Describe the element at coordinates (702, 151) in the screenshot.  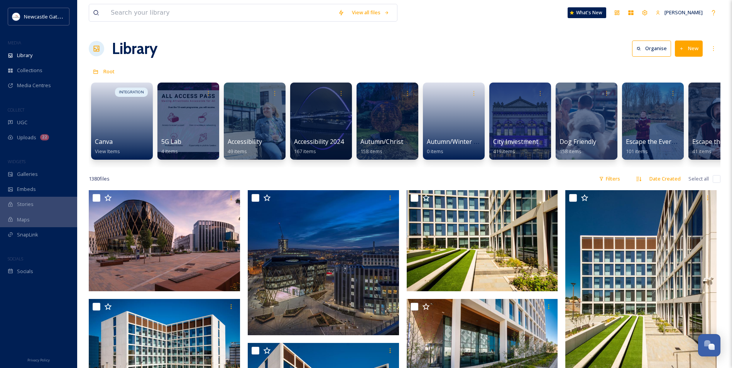
I see `span: 41 items` at that location.